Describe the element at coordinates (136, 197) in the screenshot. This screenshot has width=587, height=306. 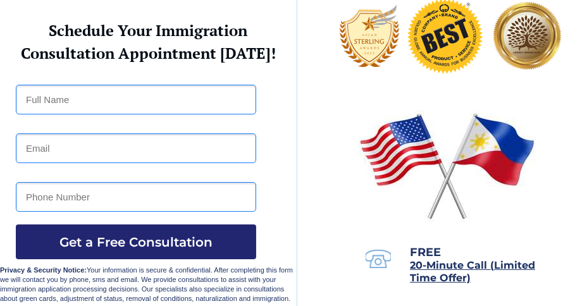
I see `input: Phone Number` at that location.